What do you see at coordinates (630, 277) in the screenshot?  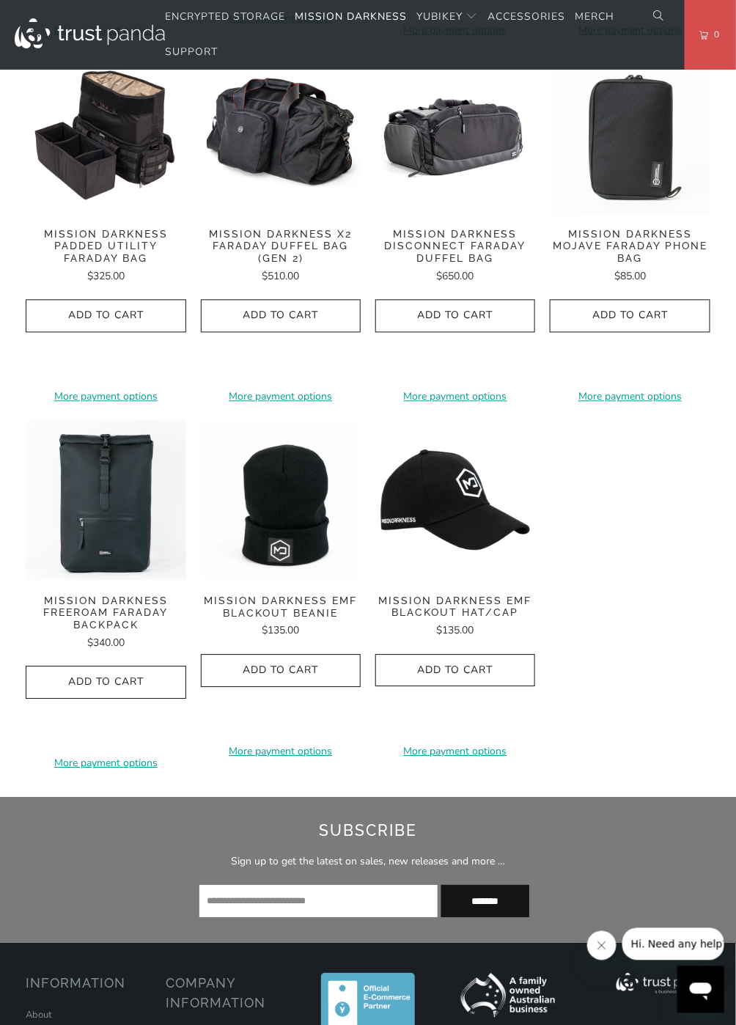 I see `span: $85.00` at bounding box center [630, 277].